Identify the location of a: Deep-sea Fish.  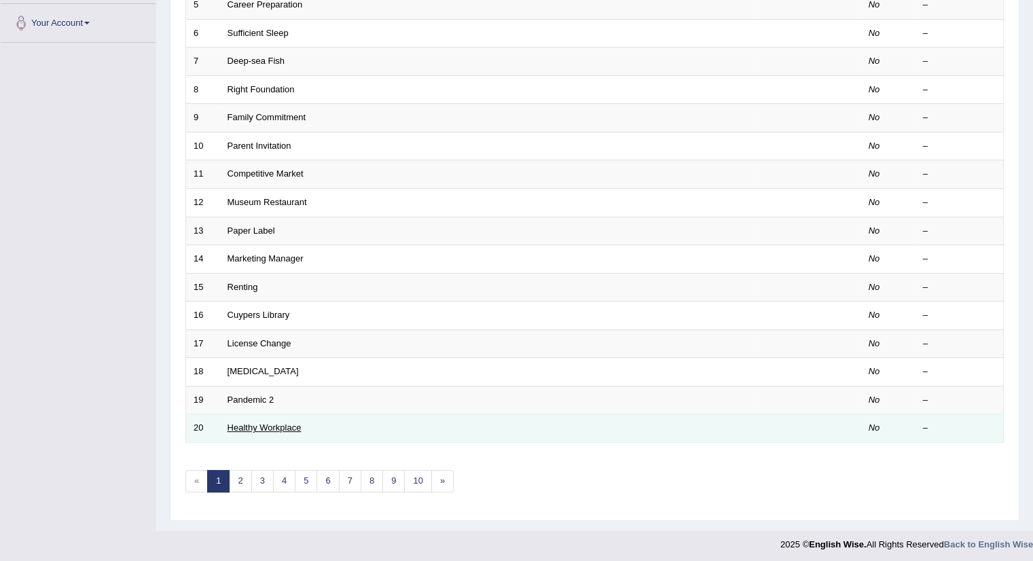
(256, 60).